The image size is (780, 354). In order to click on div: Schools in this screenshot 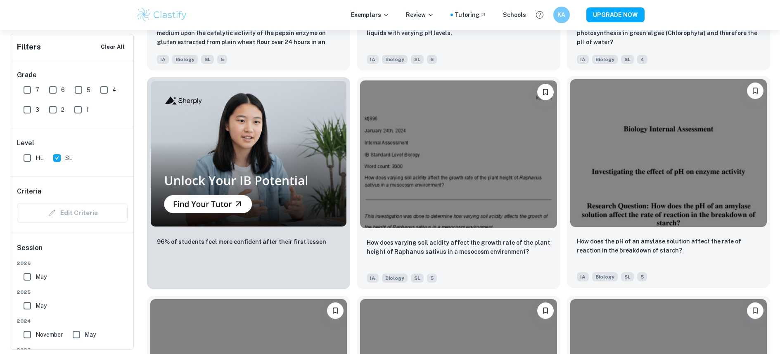, I will do `click(514, 15)`.